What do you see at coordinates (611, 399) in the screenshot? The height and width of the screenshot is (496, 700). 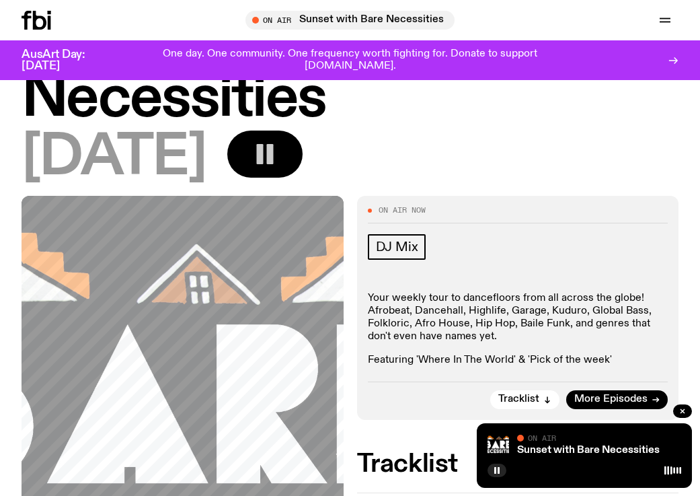 I see `span: More Episodes` at bounding box center [611, 399].